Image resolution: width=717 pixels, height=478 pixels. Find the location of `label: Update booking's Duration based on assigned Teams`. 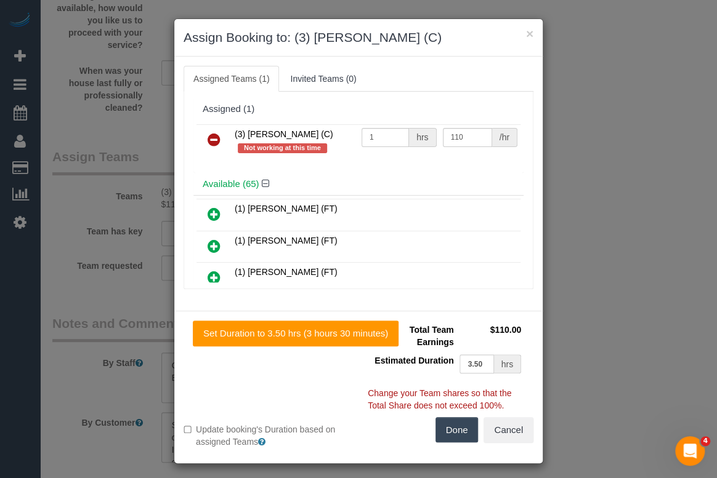

label: Update booking's Duration based on assigned Teams is located at coordinates (266, 436).